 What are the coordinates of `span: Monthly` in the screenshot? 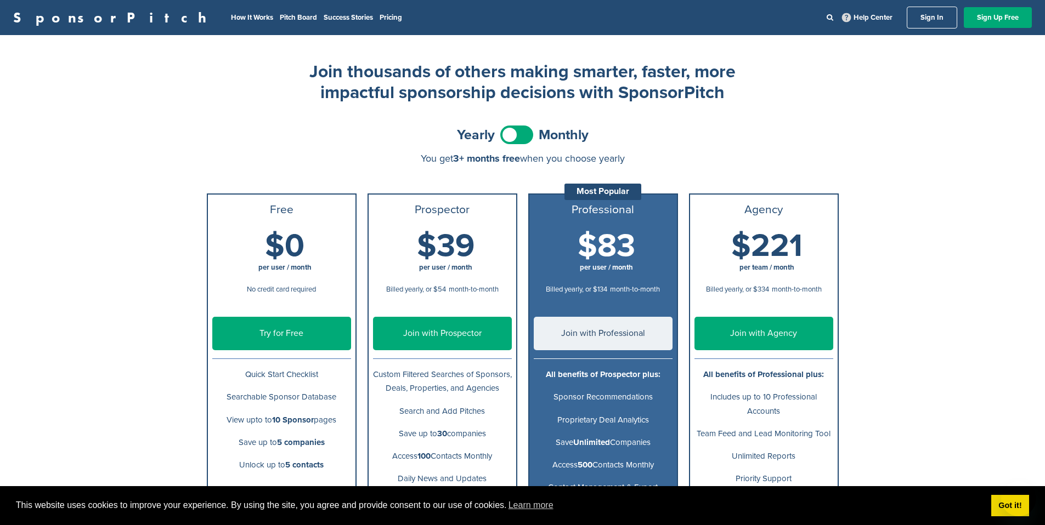 It's located at (563, 135).